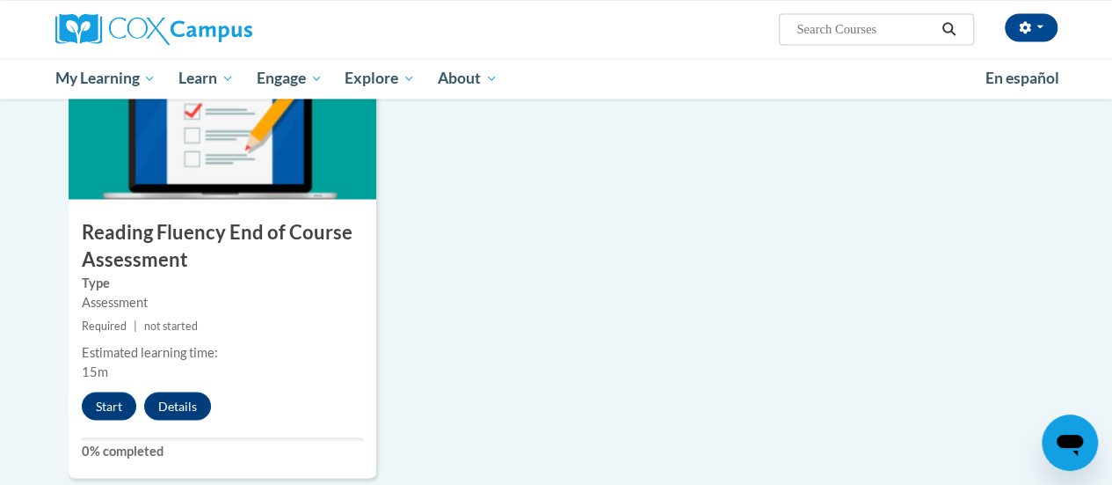  I want to click on div: Estimated learning time:, so click(222, 352).